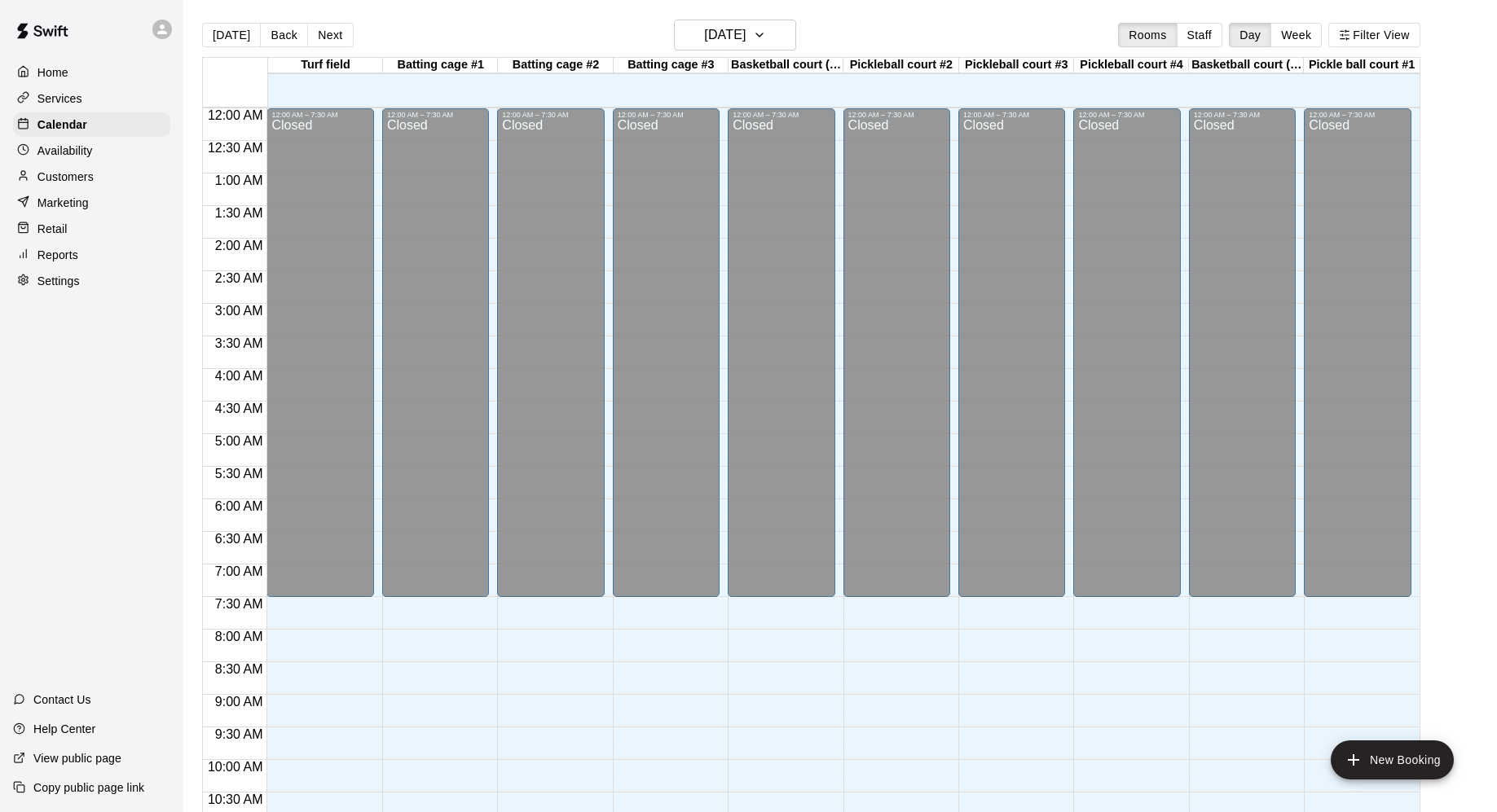 The height and width of the screenshot is (812, 1497). I want to click on p: Marketing, so click(63, 203).